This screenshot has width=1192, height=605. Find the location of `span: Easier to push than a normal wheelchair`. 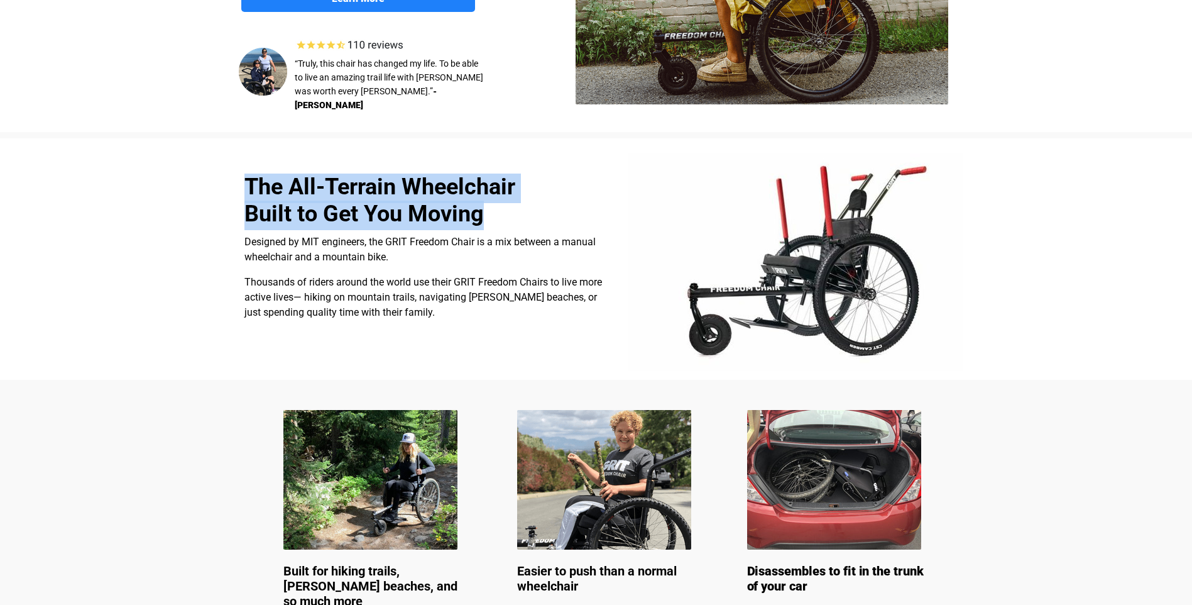

span: Easier to push than a normal wheelchair is located at coordinates (597, 578).